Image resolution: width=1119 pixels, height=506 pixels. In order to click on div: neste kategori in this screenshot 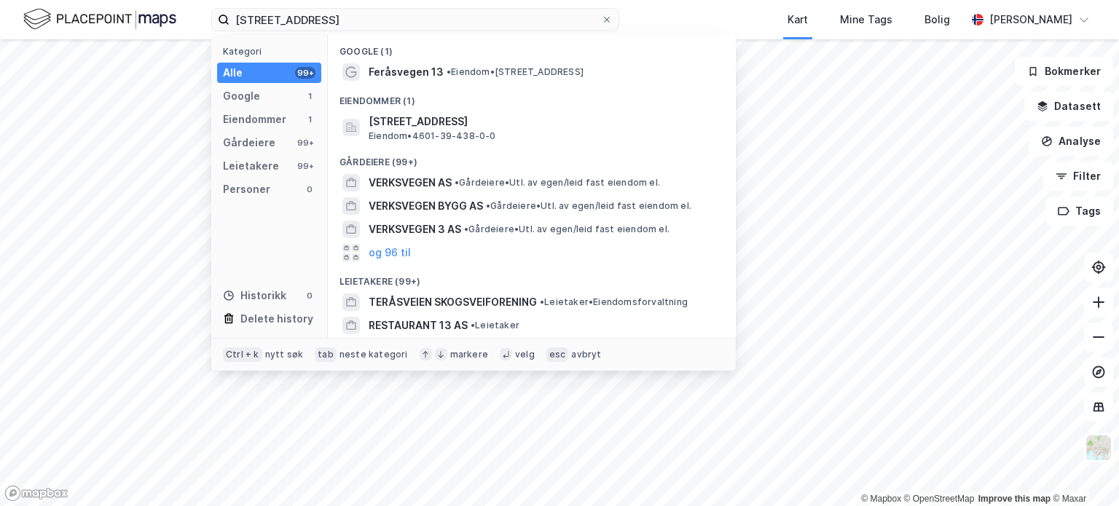, I will do `click(374, 355)`.